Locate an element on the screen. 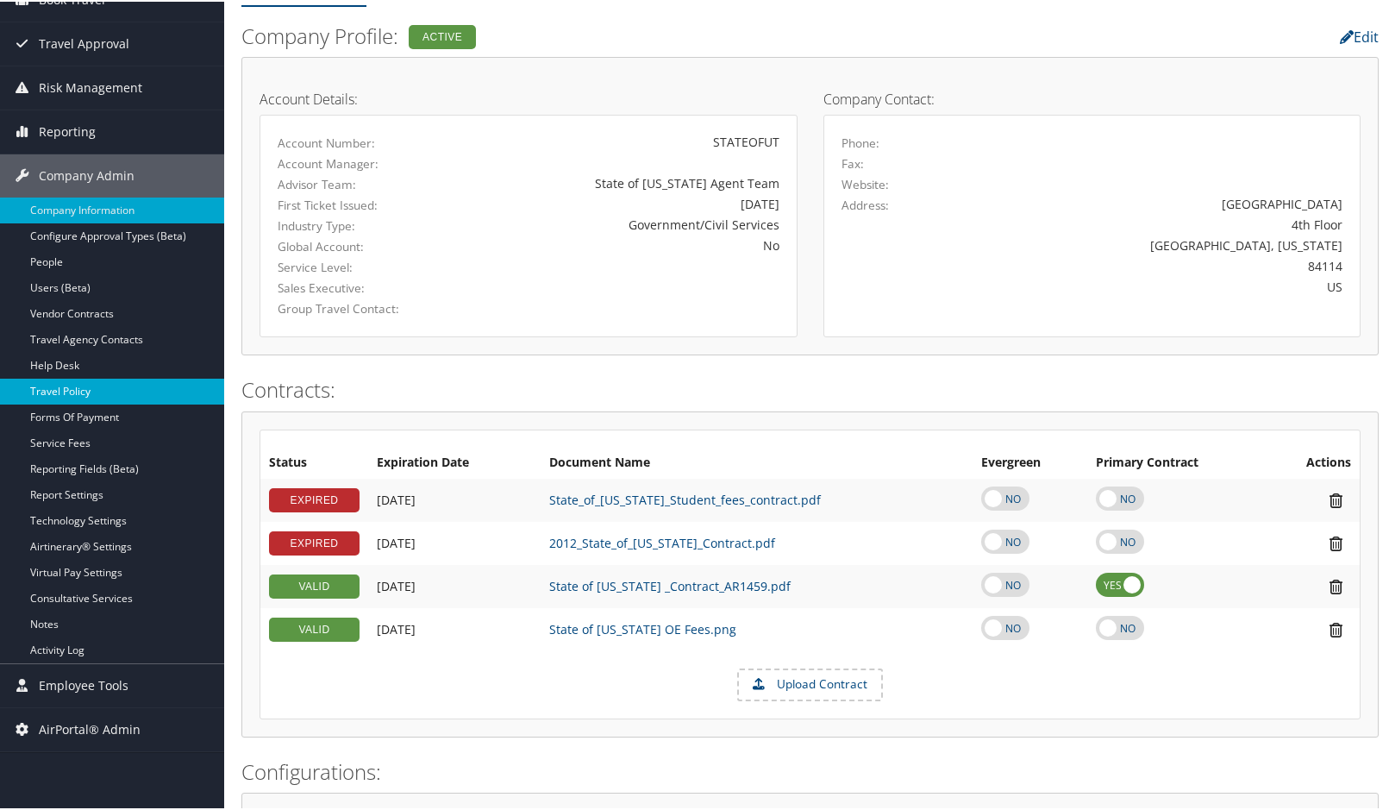 The width and height of the screenshot is (1389, 810). label: Service Level: is located at coordinates (353, 266).